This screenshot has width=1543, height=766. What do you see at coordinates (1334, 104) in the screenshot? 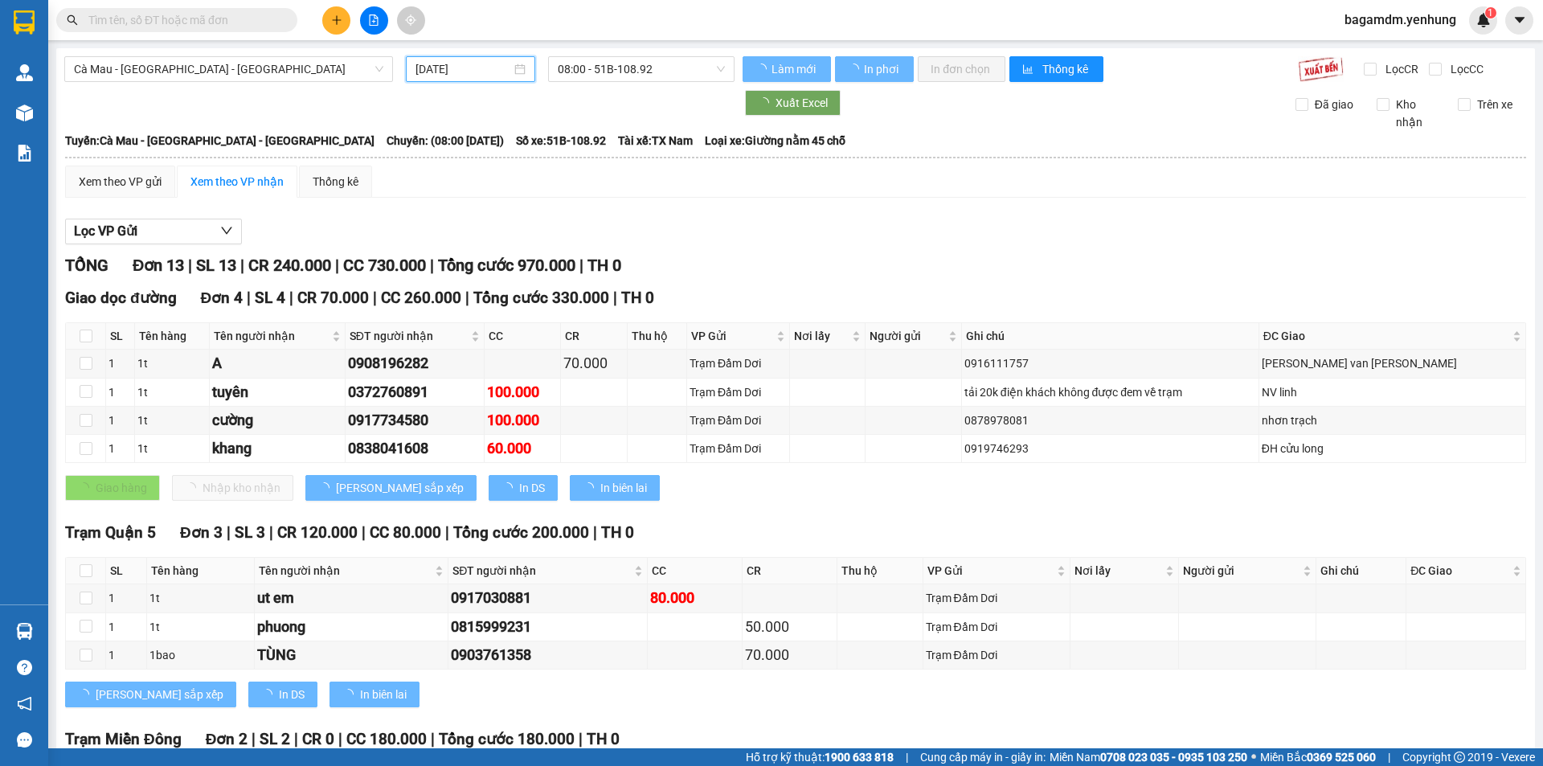
I see `span: Đã giao` at bounding box center [1334, 104].